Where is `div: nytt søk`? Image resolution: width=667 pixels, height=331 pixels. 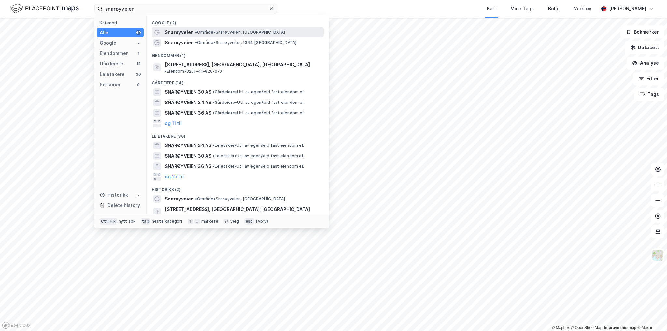
div: nytt søk is located at coordinates (127, 221).